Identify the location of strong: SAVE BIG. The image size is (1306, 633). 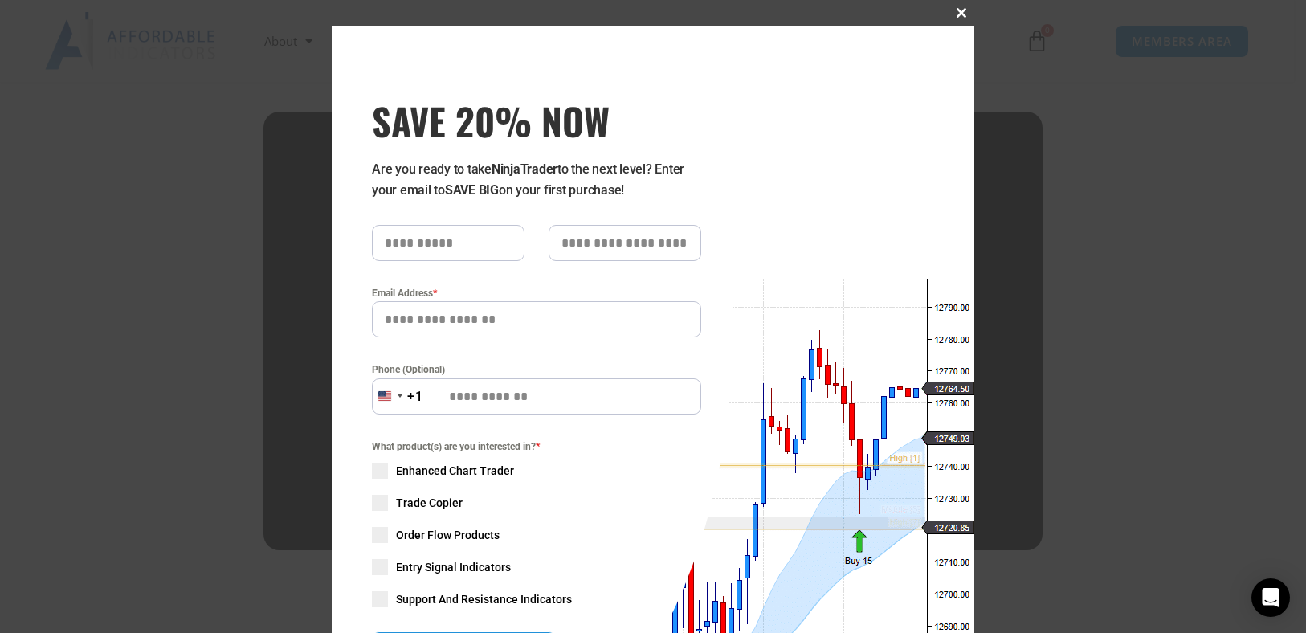
(471, 190).